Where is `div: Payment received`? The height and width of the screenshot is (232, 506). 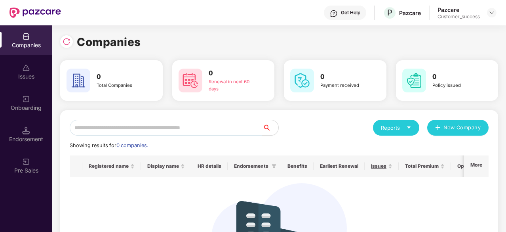 div: Payment received is located at coordinates (345, 86).